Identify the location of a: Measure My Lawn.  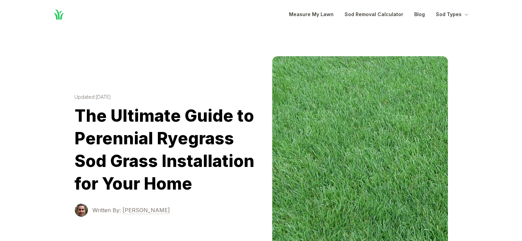
(312, 14).